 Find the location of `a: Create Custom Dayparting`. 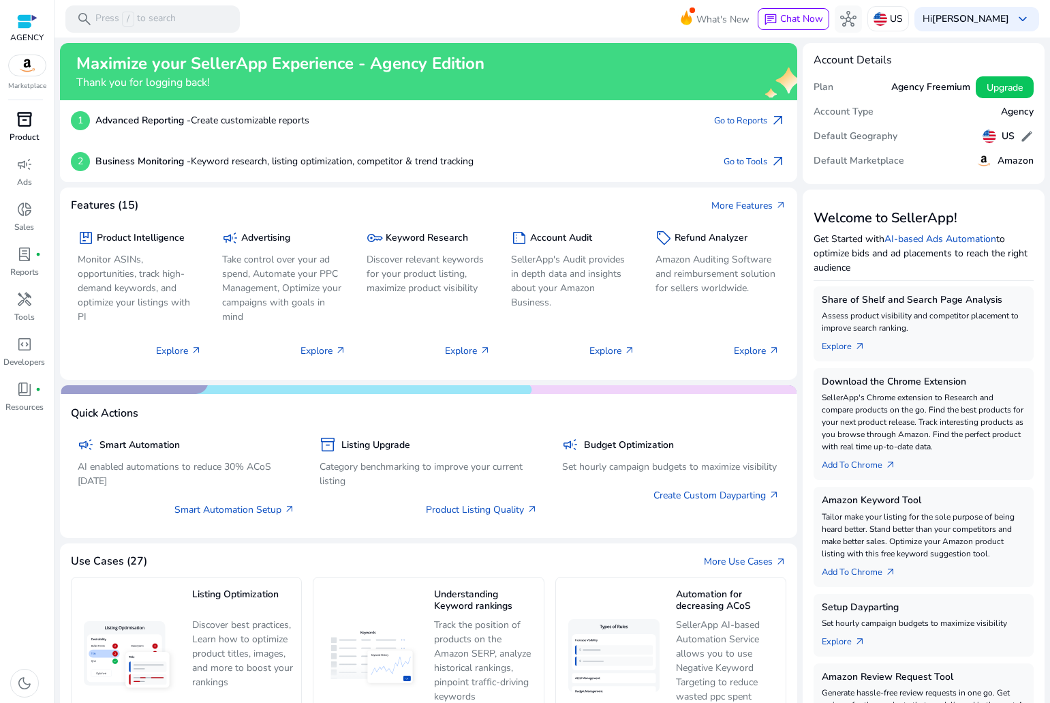

a: Create Custom Dayparting is located at coordinates (716, 495).